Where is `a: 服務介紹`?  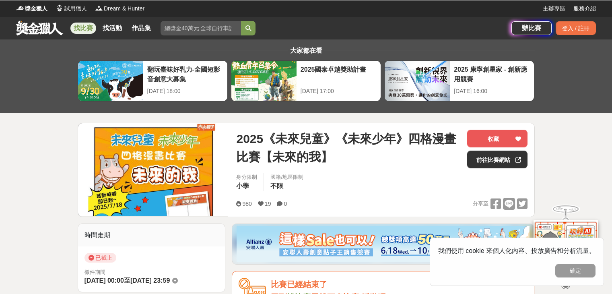 a: 服務介紹 is located at coordinates (584, 8).